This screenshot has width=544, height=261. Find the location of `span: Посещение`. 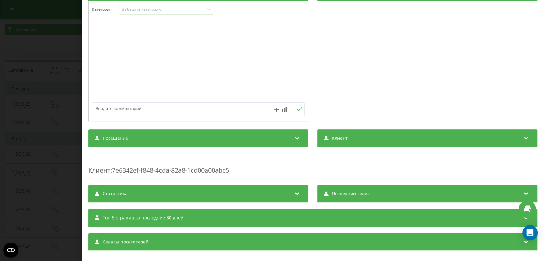

span: Посещение is located at coordinates (115, 138).